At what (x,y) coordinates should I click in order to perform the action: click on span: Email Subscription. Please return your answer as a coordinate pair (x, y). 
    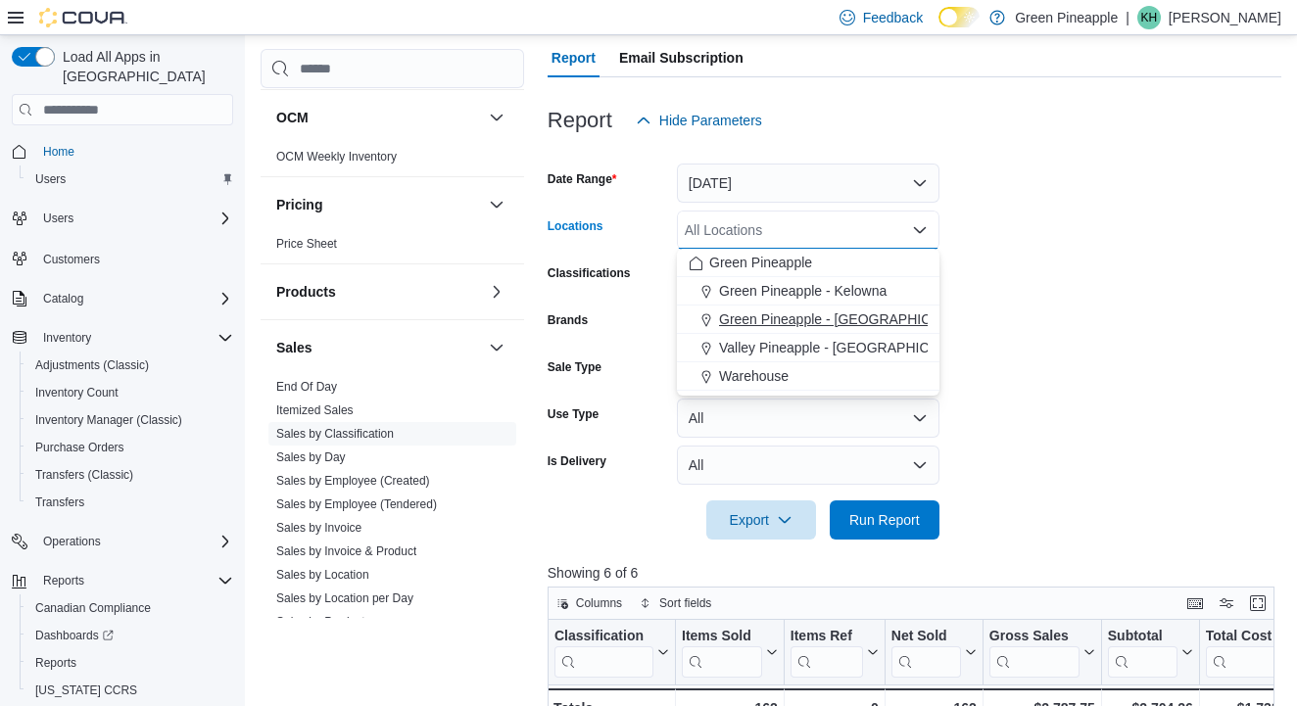
    Looking at the image, I should click on (681, 58).